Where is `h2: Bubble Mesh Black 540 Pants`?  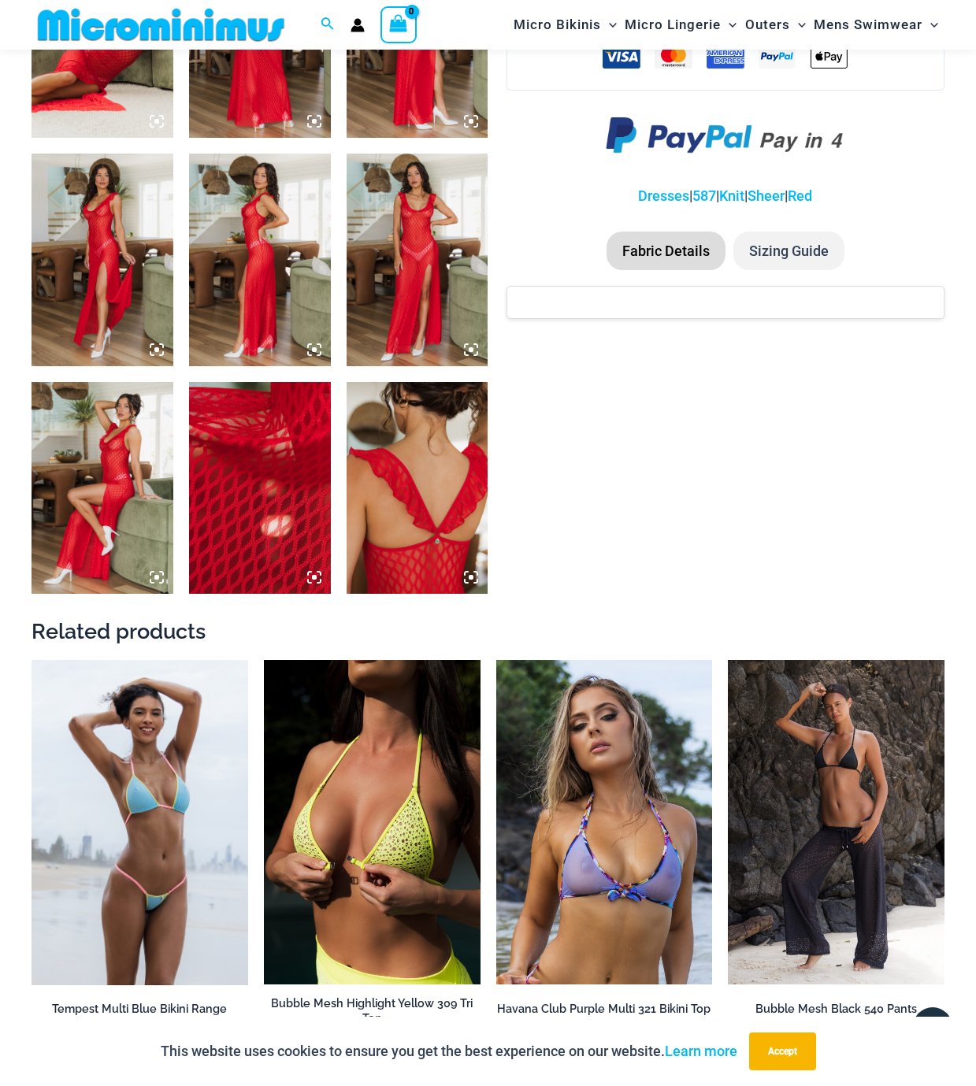 h2: Bubble Mesh Black 540 Pants is located at coordinates (836, 1009).